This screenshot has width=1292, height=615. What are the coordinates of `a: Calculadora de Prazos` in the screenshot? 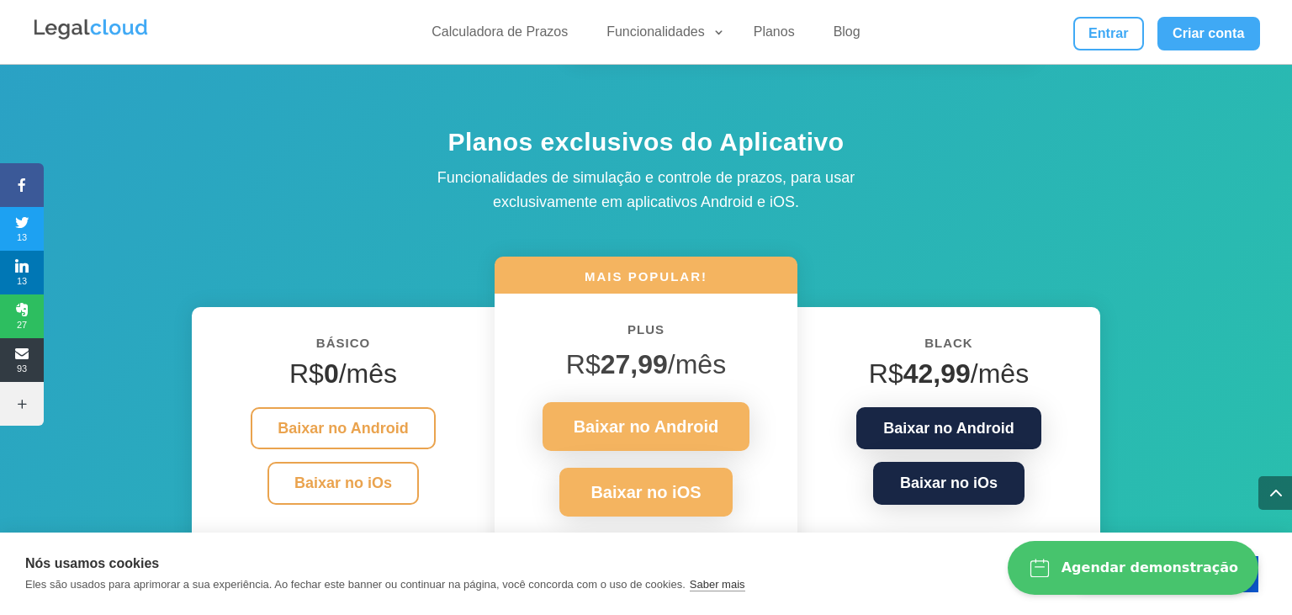 It's located at (500, 35).